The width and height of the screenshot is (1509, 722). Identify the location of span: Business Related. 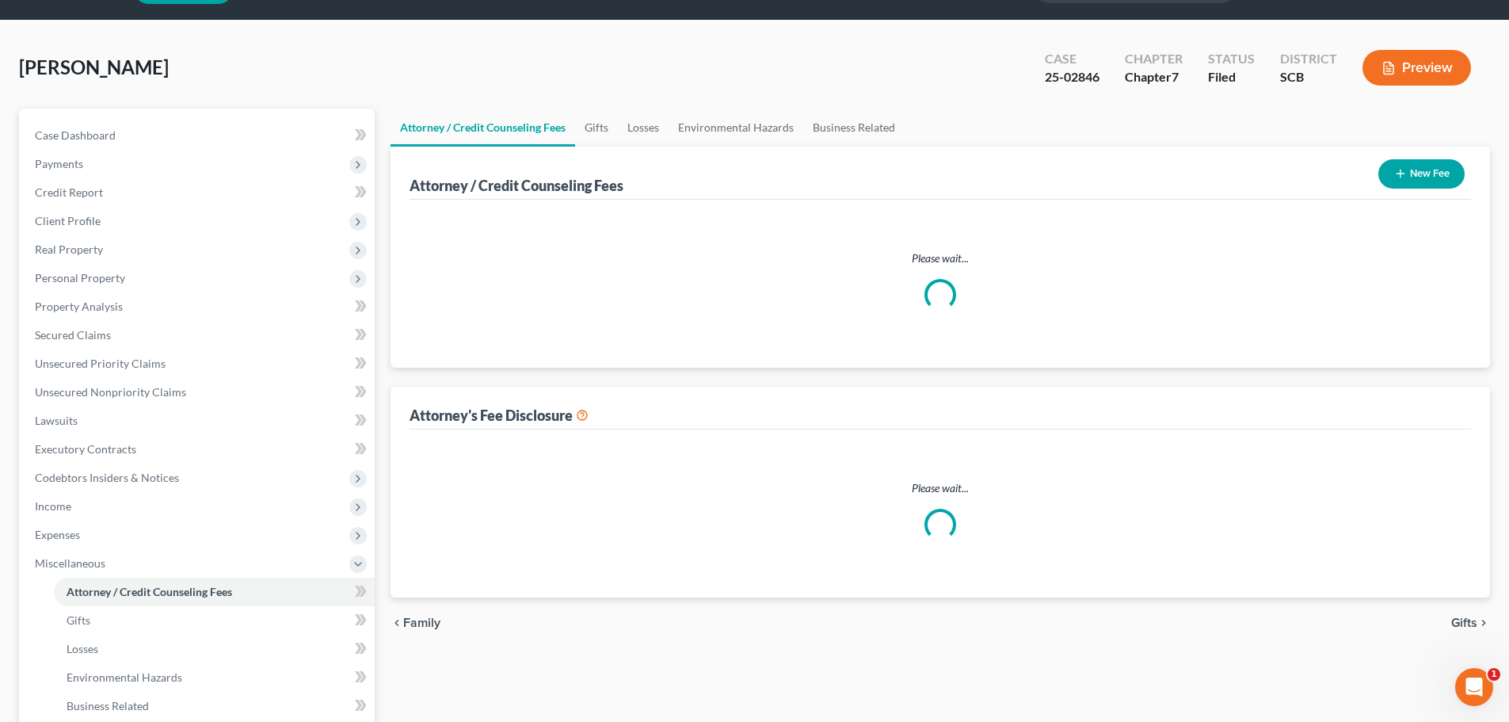
(108, 705).